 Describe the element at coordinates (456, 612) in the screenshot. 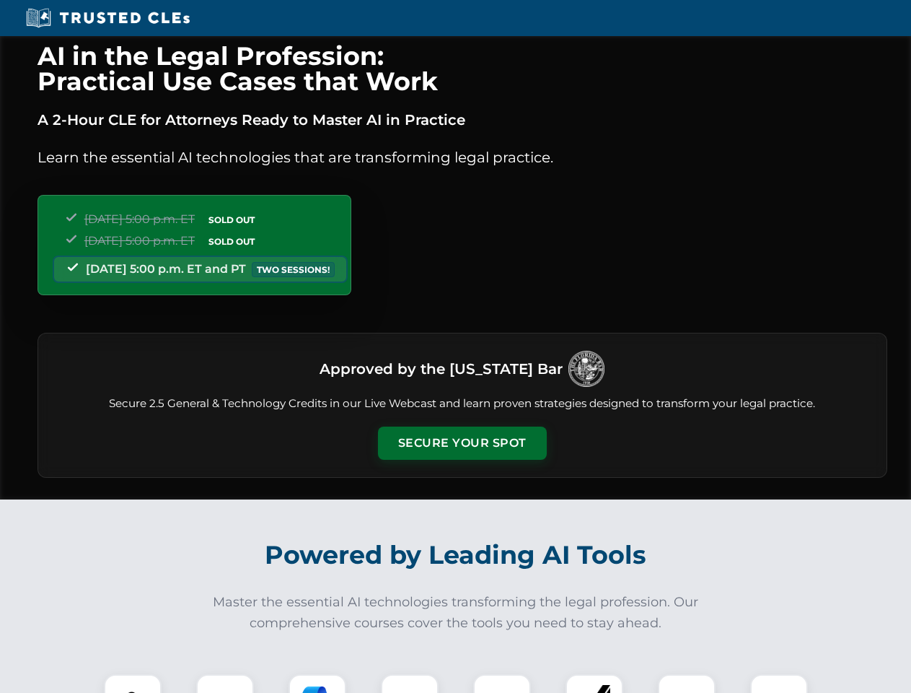

I see `p: Master the essential AI technologies transforming the legal profession. Our comprehensive courses...` at that location.